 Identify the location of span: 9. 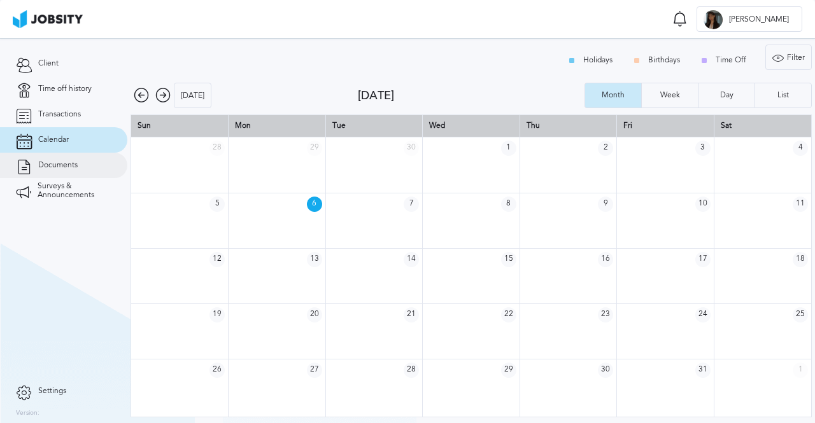
(606, 204).